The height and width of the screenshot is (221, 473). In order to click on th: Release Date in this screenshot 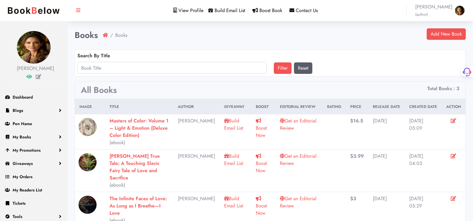, I will do `click(386, 106)`.